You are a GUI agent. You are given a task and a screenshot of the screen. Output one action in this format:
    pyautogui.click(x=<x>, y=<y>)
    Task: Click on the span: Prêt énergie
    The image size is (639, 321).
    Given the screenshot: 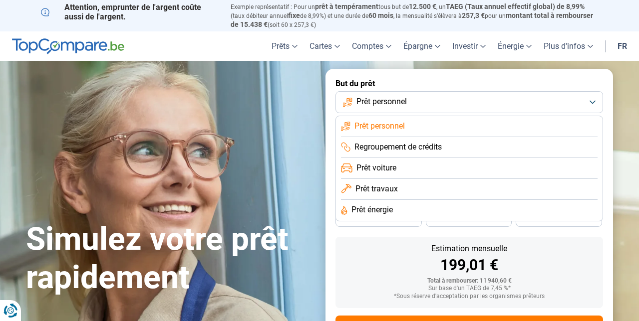 What is the action you would take?
    pyautogui.click(x=372, y=210)
    